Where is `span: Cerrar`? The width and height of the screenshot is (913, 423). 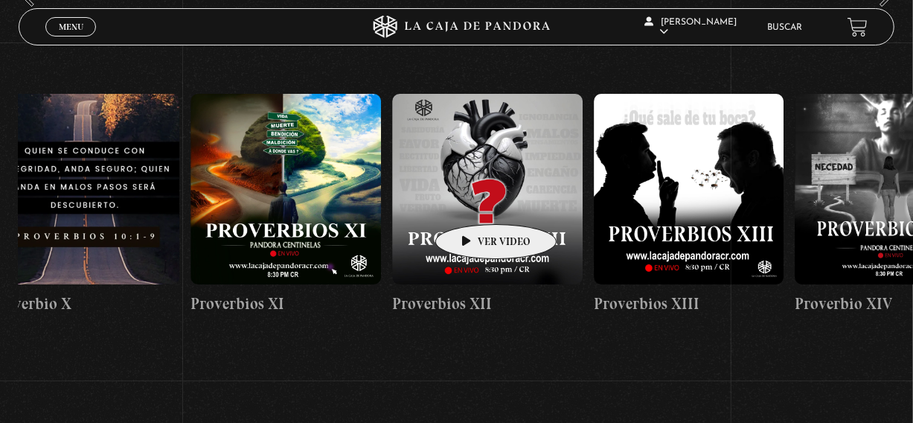
span: Cerrar is located at coordinates (71, 40).